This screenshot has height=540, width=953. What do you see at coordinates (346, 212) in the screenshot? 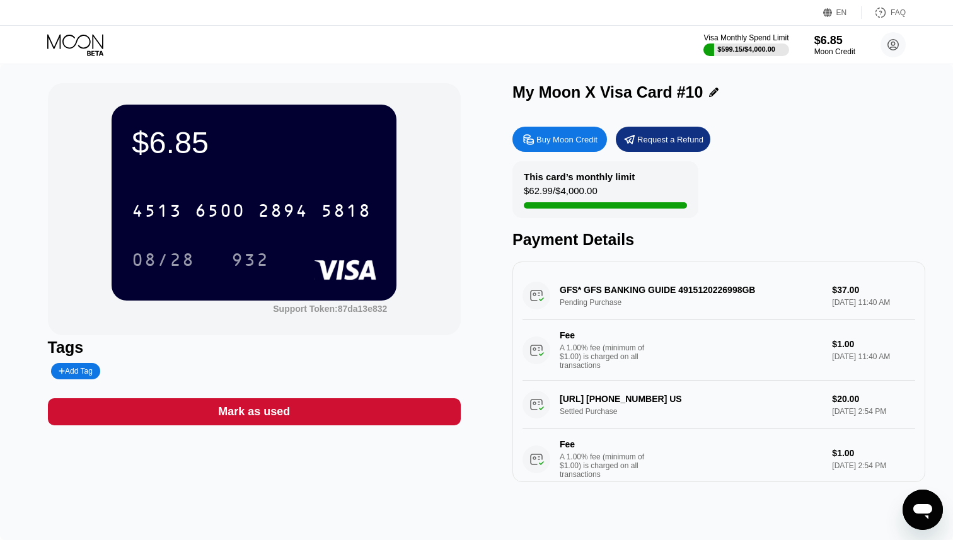
I see `div: 5818` at bounding box center [346, 212].